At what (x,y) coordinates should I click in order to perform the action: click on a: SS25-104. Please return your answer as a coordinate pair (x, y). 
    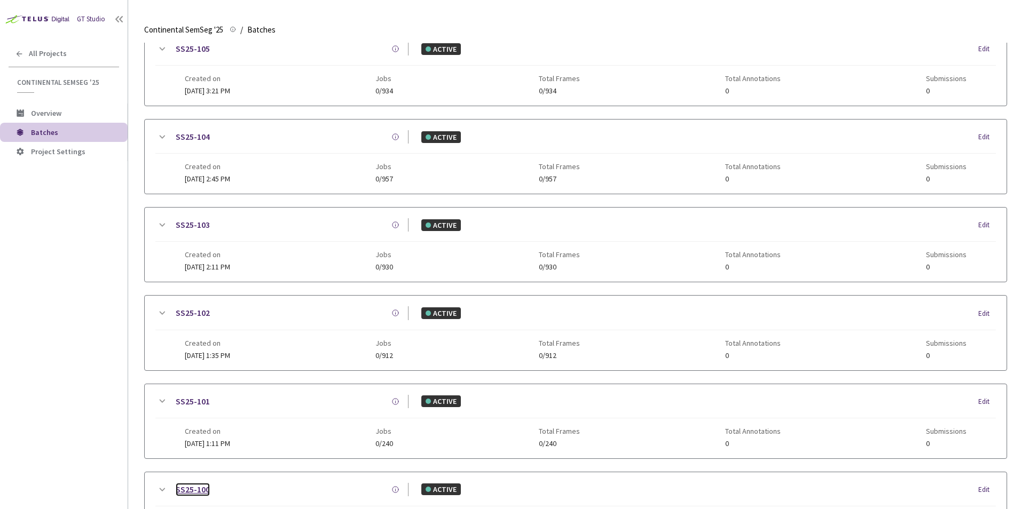
    Looking at the image, I should click on (193, 137).